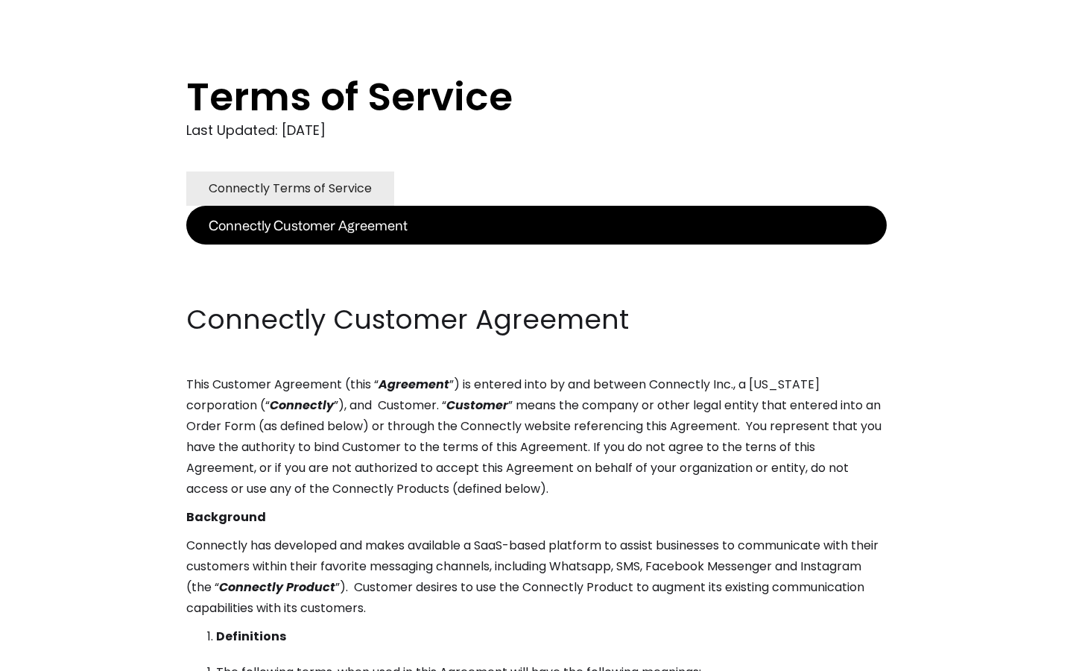 Image resolution: width=1073 pixels, height=671 pixels. Describe the element at coordinates (414, 384) in the screenshot. I see `em: Agreement` at that location.